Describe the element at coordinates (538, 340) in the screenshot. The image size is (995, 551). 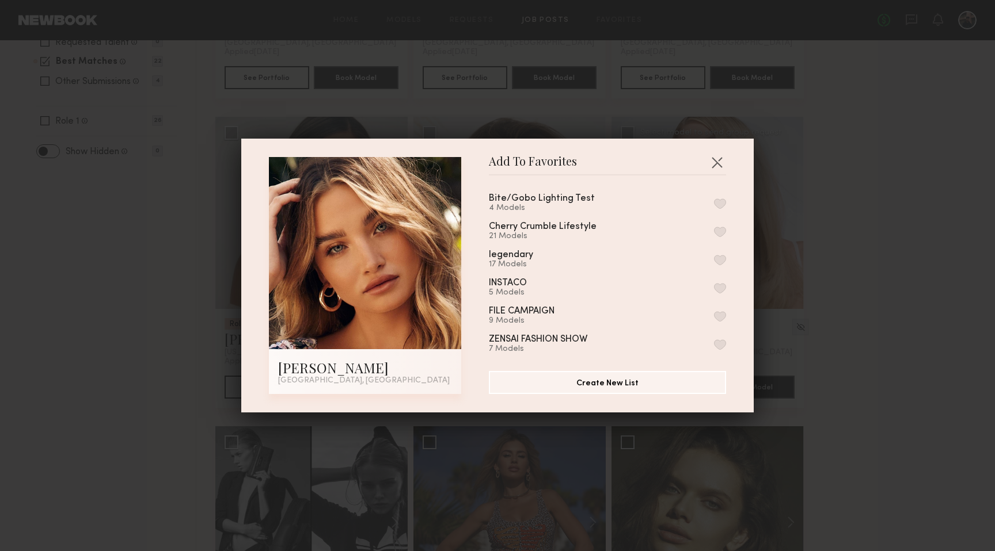
I see `div: ZENSAI FASHION SHOW` at that location.